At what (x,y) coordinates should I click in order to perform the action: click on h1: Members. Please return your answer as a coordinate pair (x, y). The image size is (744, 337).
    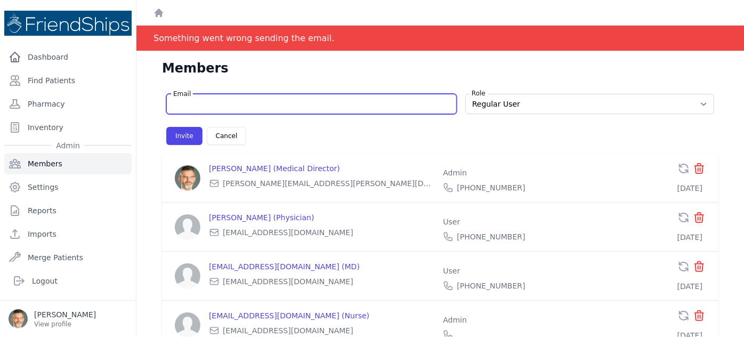
    Looking at the image, I should click on (195, 68).